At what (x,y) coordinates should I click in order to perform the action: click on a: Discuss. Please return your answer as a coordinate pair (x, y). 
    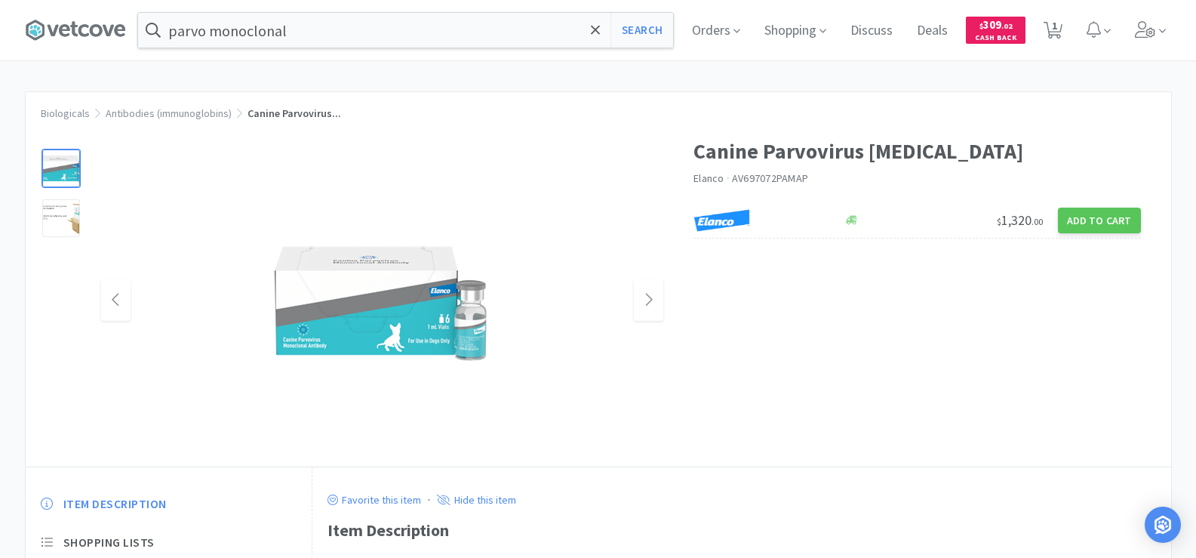
    Looking at the image, I should click on (871, 31).